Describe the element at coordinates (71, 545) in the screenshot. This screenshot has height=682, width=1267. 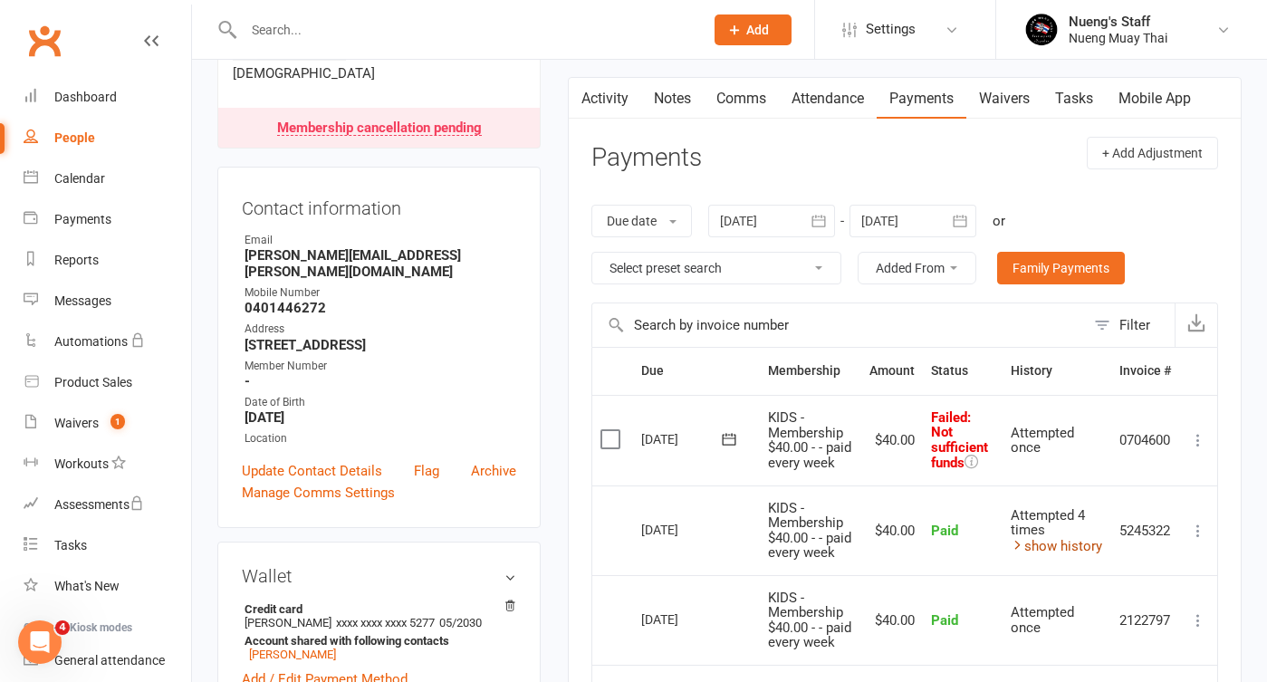
I see `div: Tasks` at that location.